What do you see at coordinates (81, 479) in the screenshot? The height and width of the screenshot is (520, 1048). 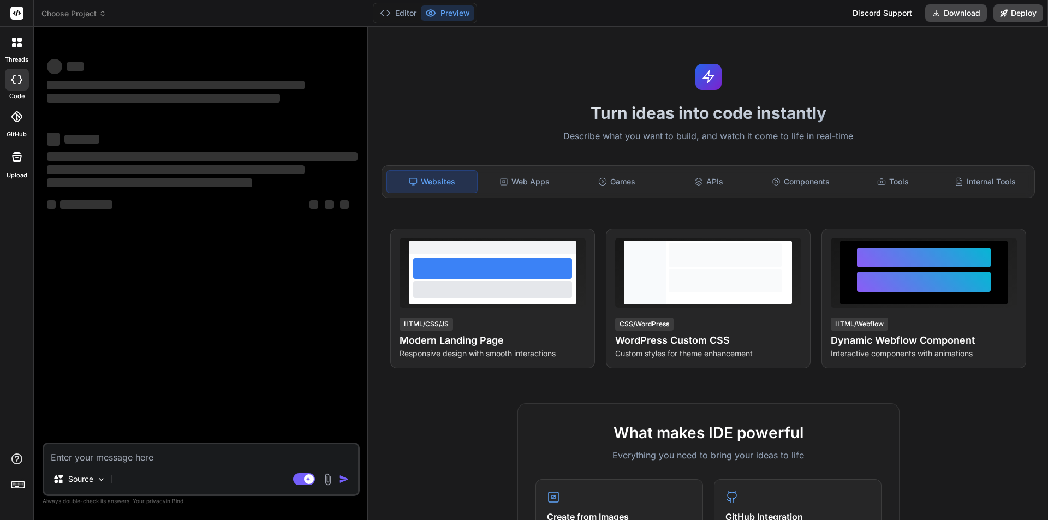 I see `p: Source` at bounding box center [81, 479].